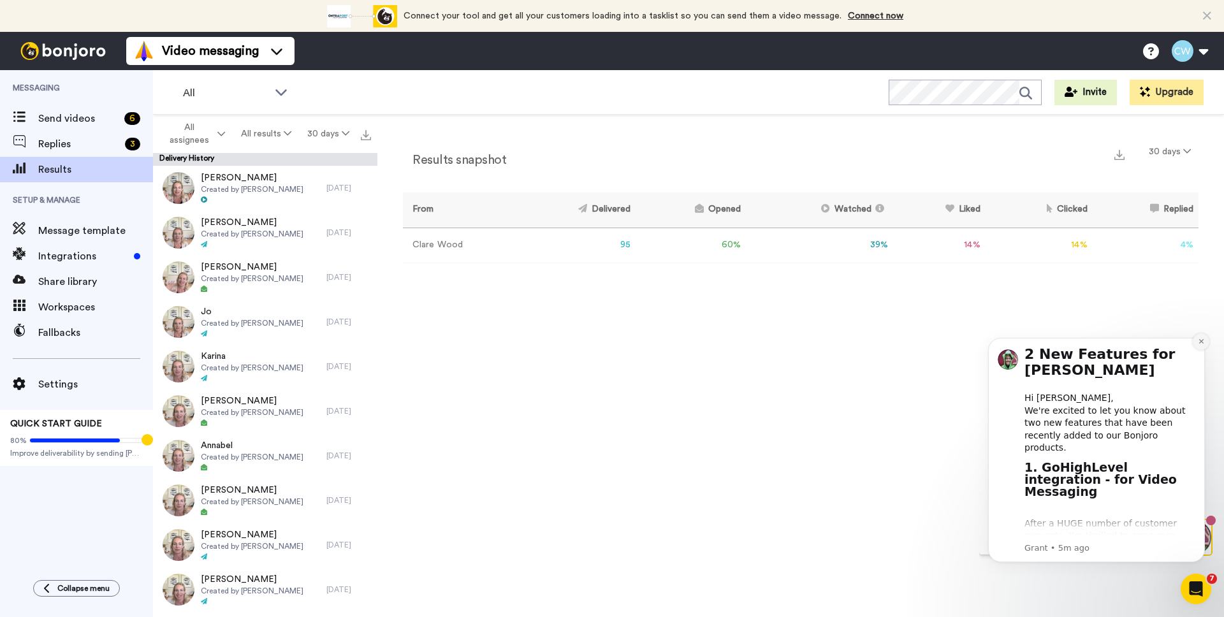  Describe the element at coordinates (56, 424) in the screenshot. I see `span: QUICK START GUIDE` at that location.